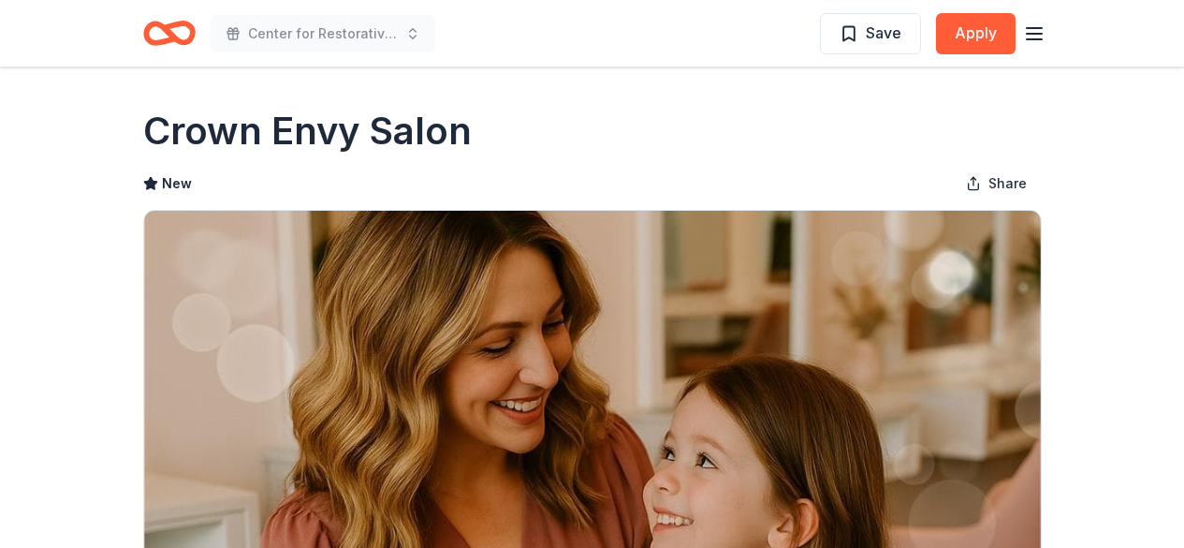 The height and width of the screenshot is (548, 1184). Describe the element at coordinates (996, 183) in the screenshot. I see `button: Share` at that location.